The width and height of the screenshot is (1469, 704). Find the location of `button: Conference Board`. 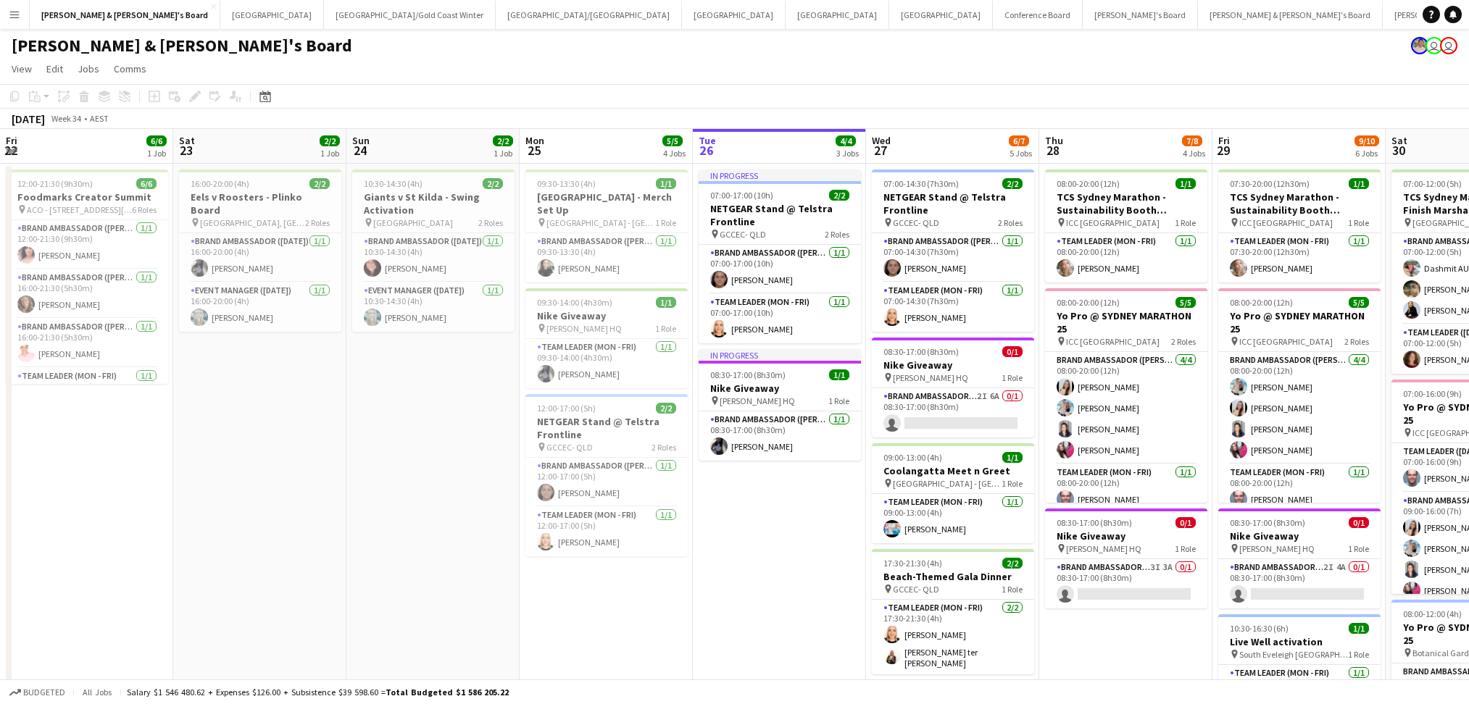

button: Conference Board is located at coordinates (1038, 14).